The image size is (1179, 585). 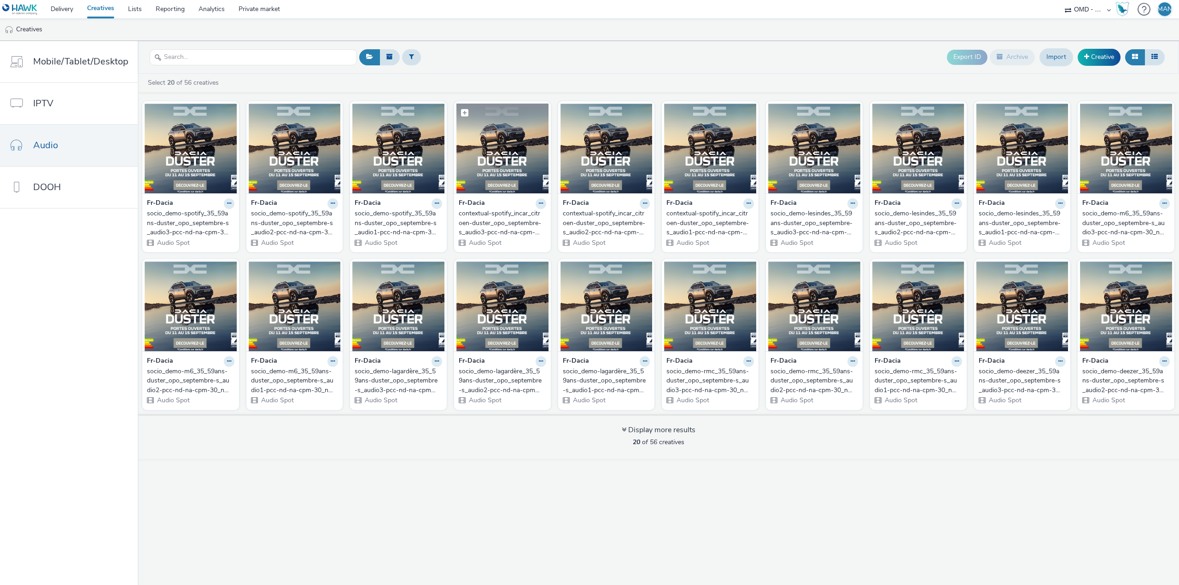 I want to click on img: socio_demo-spotify_35_59ans-duster_opo_septembre-s_audio1-pcc-nd-na-cpm-30_no_skip visual, so click(x=398, y=148).